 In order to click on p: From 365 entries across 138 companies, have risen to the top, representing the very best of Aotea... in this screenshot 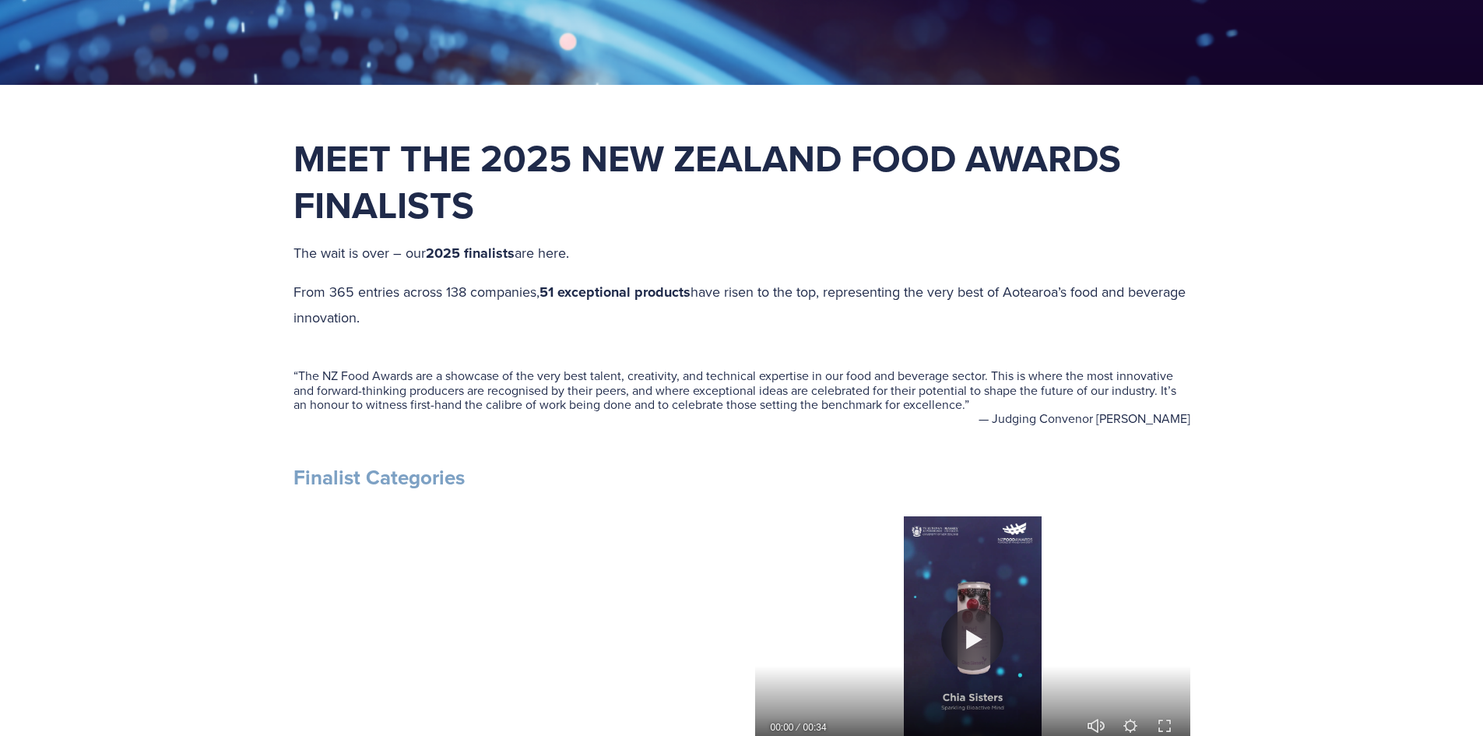, I will do `click(742, 304)`.